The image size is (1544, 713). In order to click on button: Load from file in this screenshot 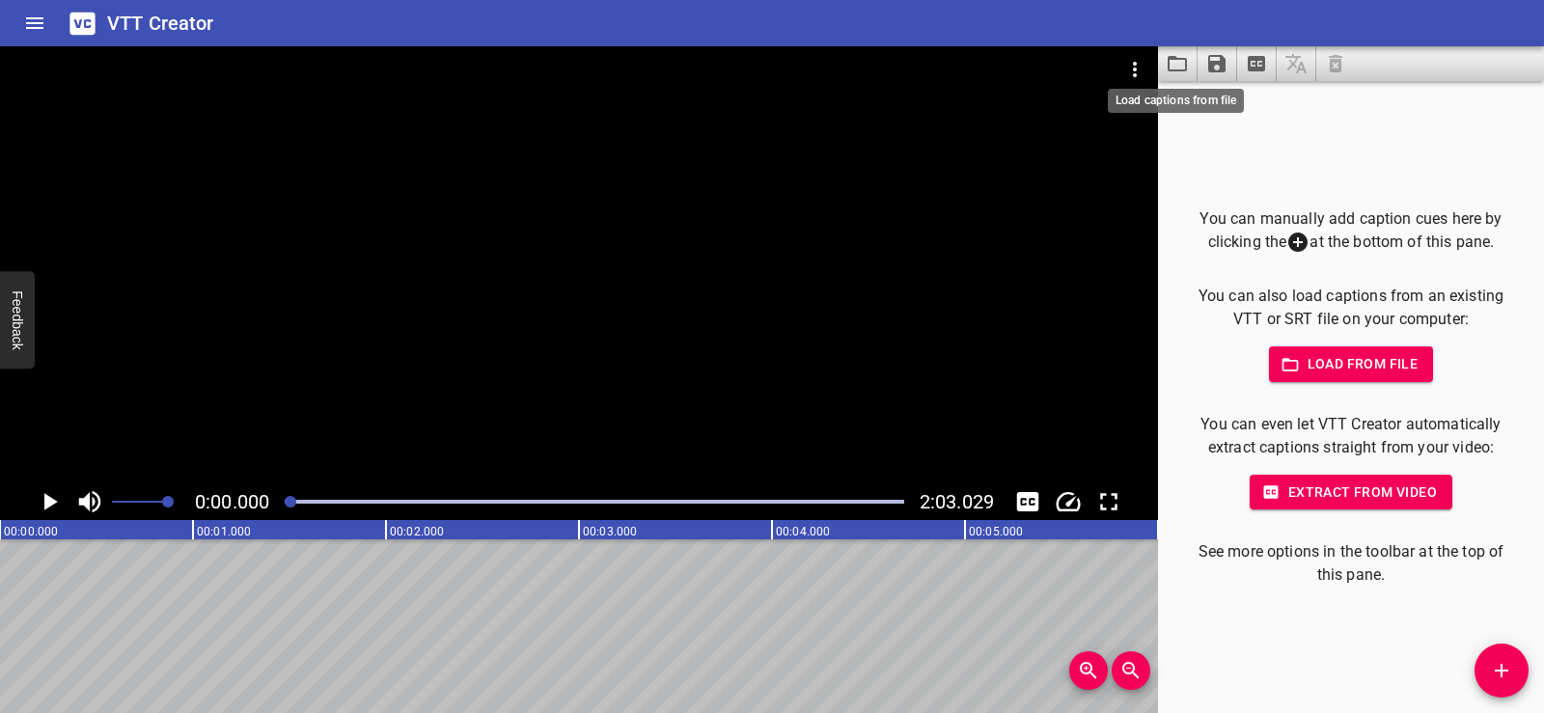, I will do `click(1351, 364)`.